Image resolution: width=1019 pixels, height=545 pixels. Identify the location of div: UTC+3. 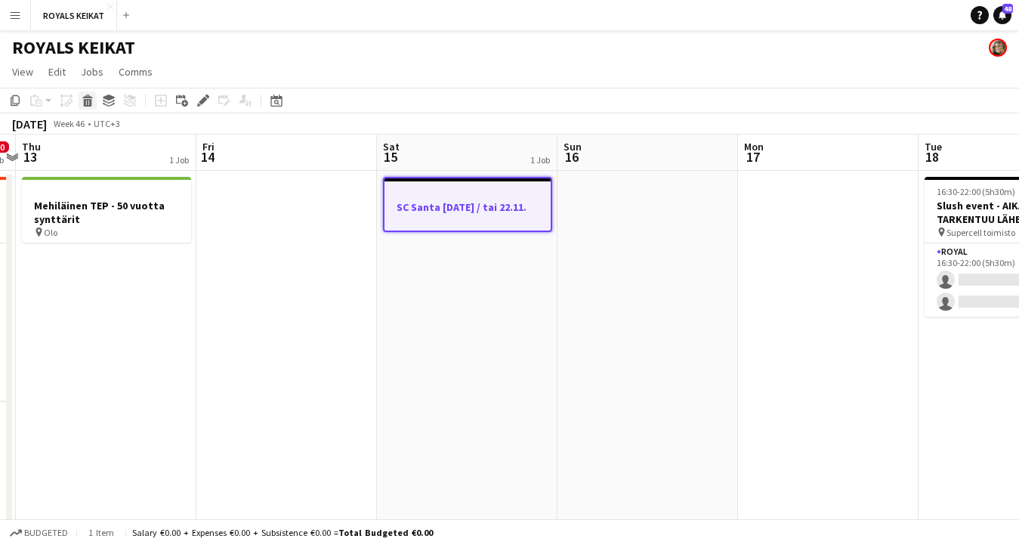
(107, 123).